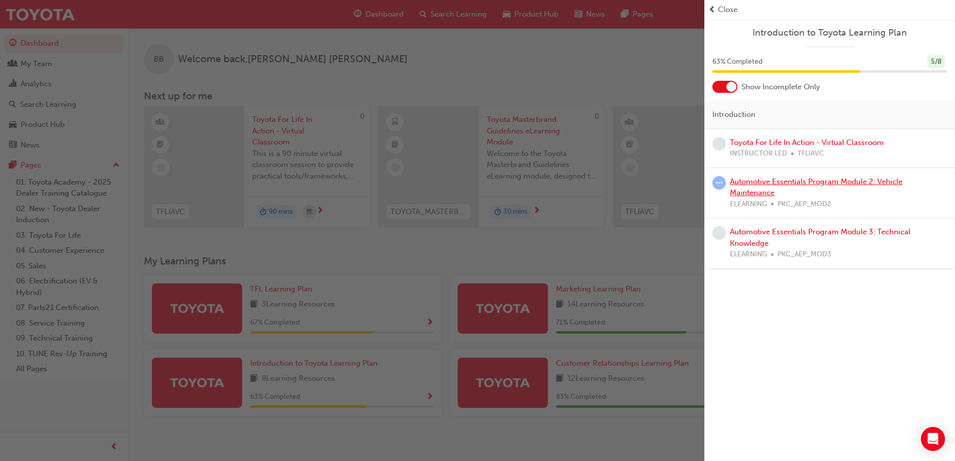 This screenshot has height=461, width=955. Describe the element at coordinates (810, 153) in the screenshot. I see `span: TFLIAVC` at that location.